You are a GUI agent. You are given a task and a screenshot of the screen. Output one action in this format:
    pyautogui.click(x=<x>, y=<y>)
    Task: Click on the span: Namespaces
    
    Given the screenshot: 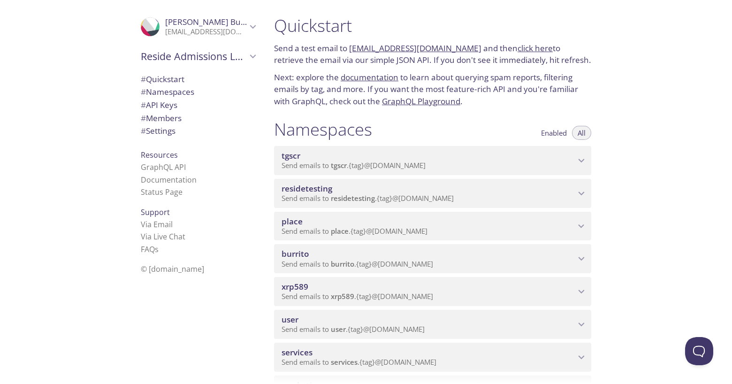 What is the action you would take?
    pyautogui.click(x=168, y=92)
    